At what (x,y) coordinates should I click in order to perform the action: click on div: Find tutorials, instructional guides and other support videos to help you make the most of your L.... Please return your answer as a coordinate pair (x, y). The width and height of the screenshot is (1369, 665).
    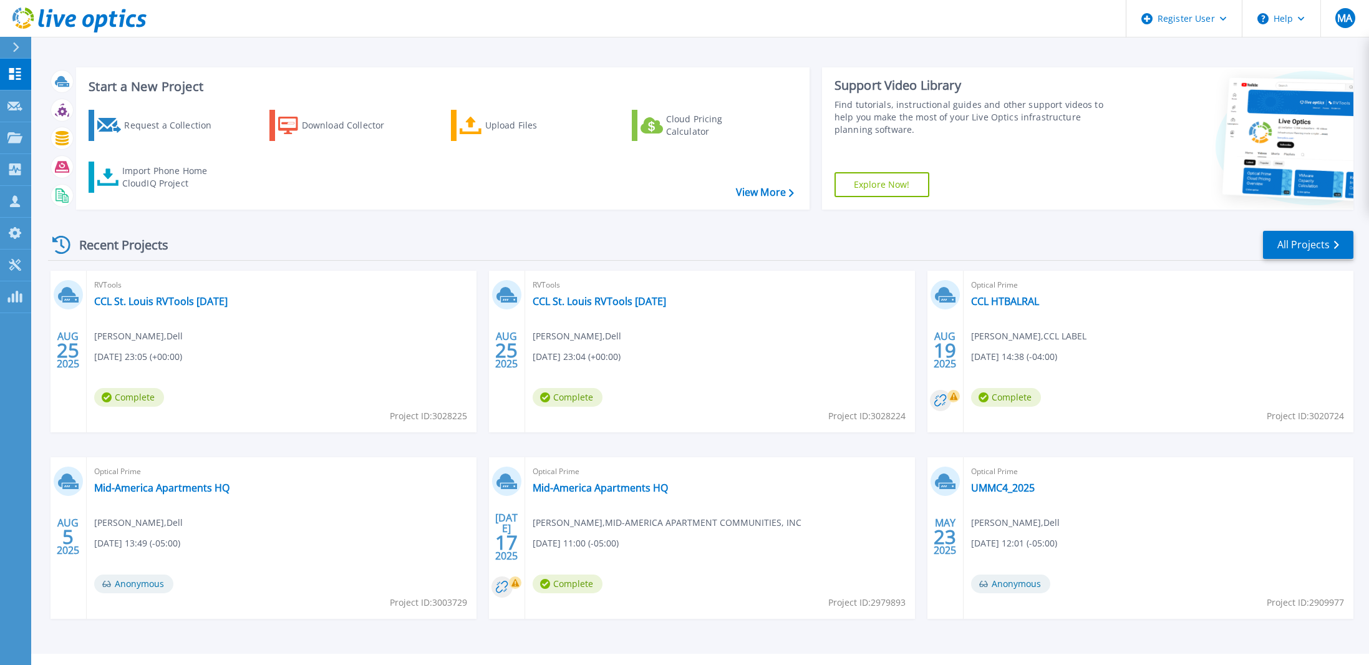
    Looking at the image, I should click on (971, 117).